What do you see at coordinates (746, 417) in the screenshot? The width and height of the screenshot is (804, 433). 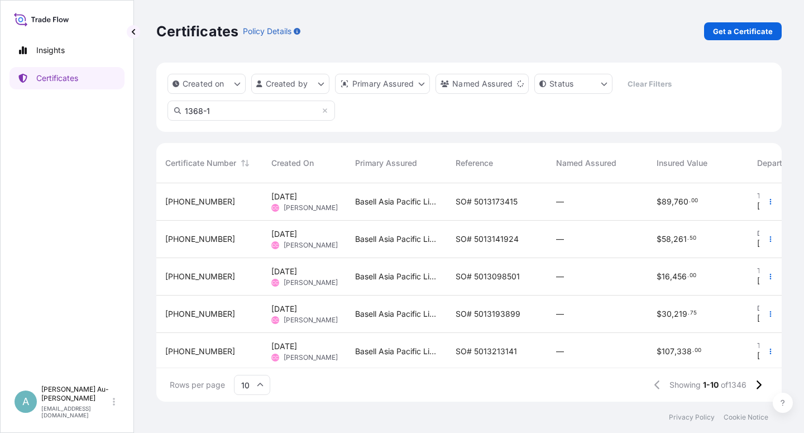 I see `p: Cookie Notice` at bounding box center [746, 417].